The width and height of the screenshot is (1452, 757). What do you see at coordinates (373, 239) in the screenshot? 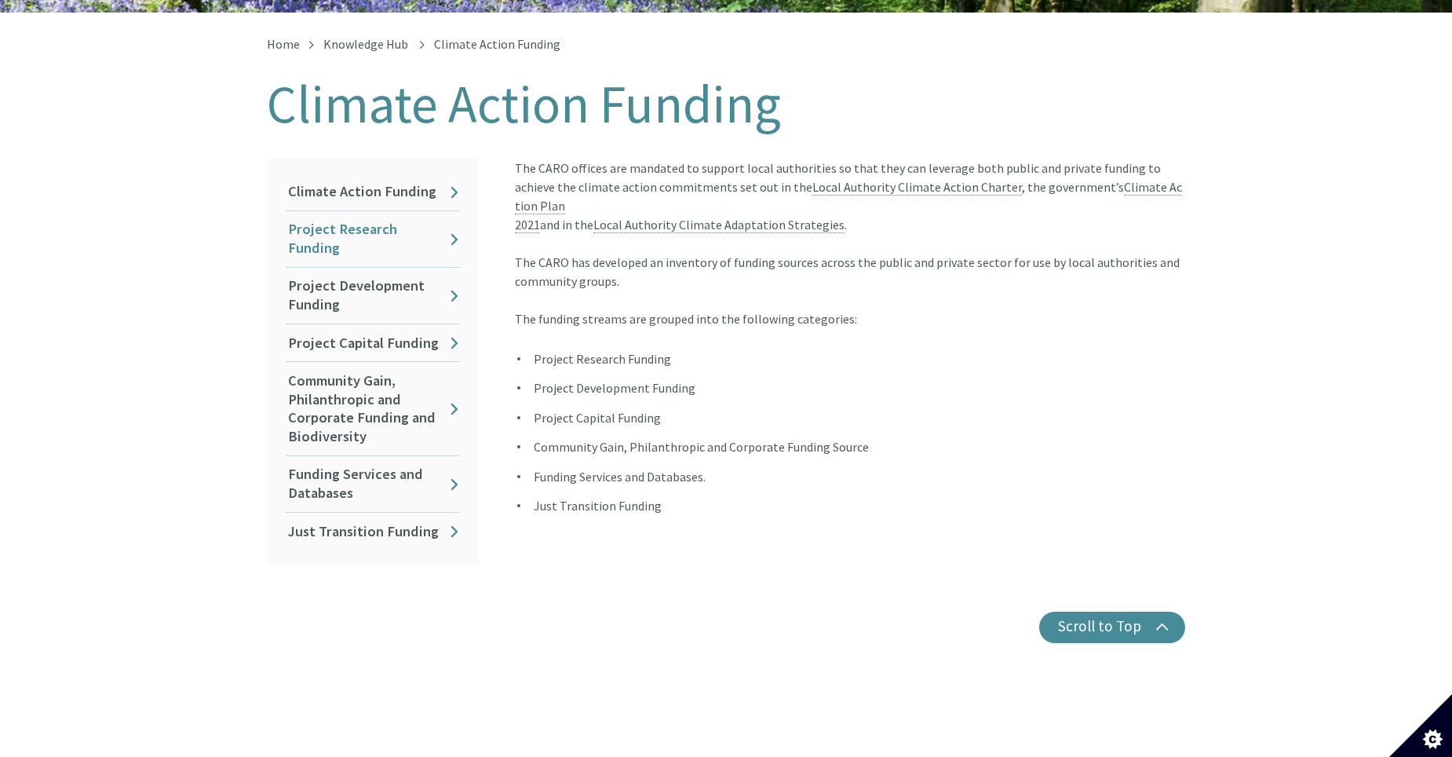
I see `a: Project Research Funding` at bounding box center [373, 239].